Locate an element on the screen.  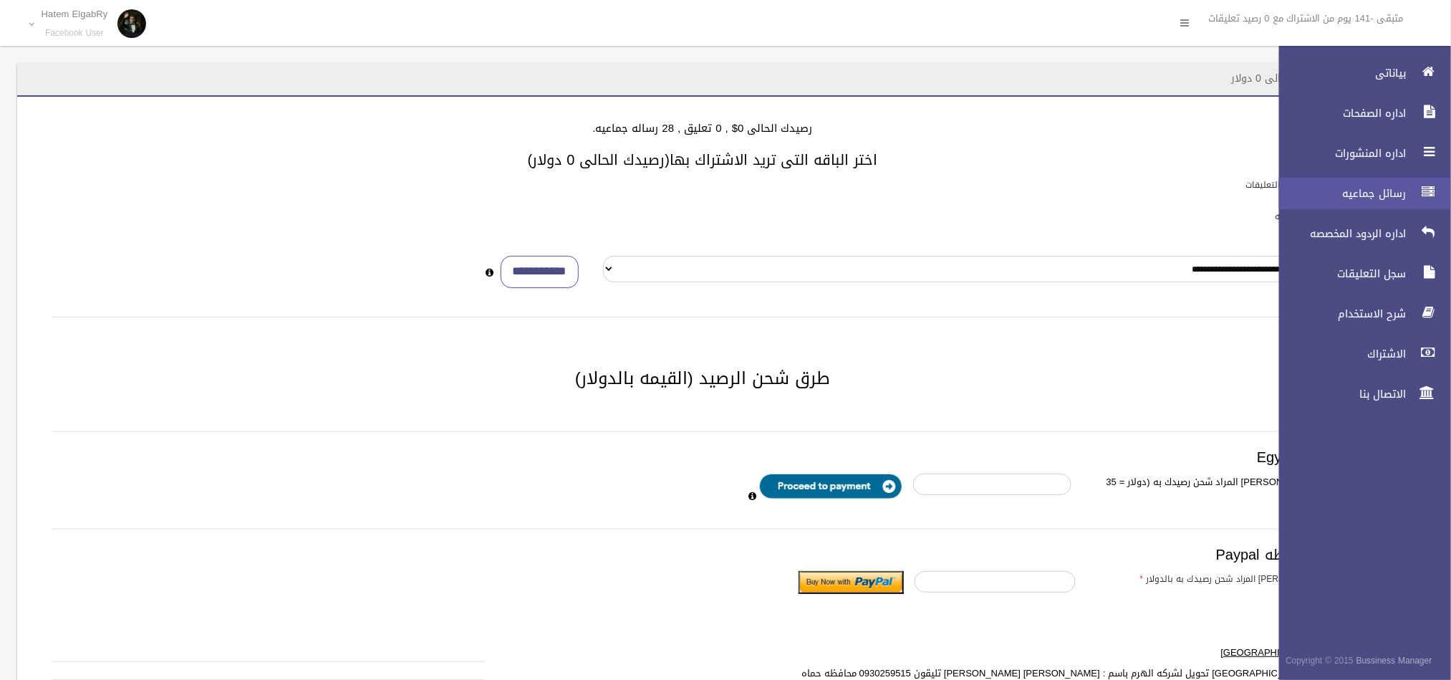
span: رسائل جماعيه is located at coordinates (1339, 193).